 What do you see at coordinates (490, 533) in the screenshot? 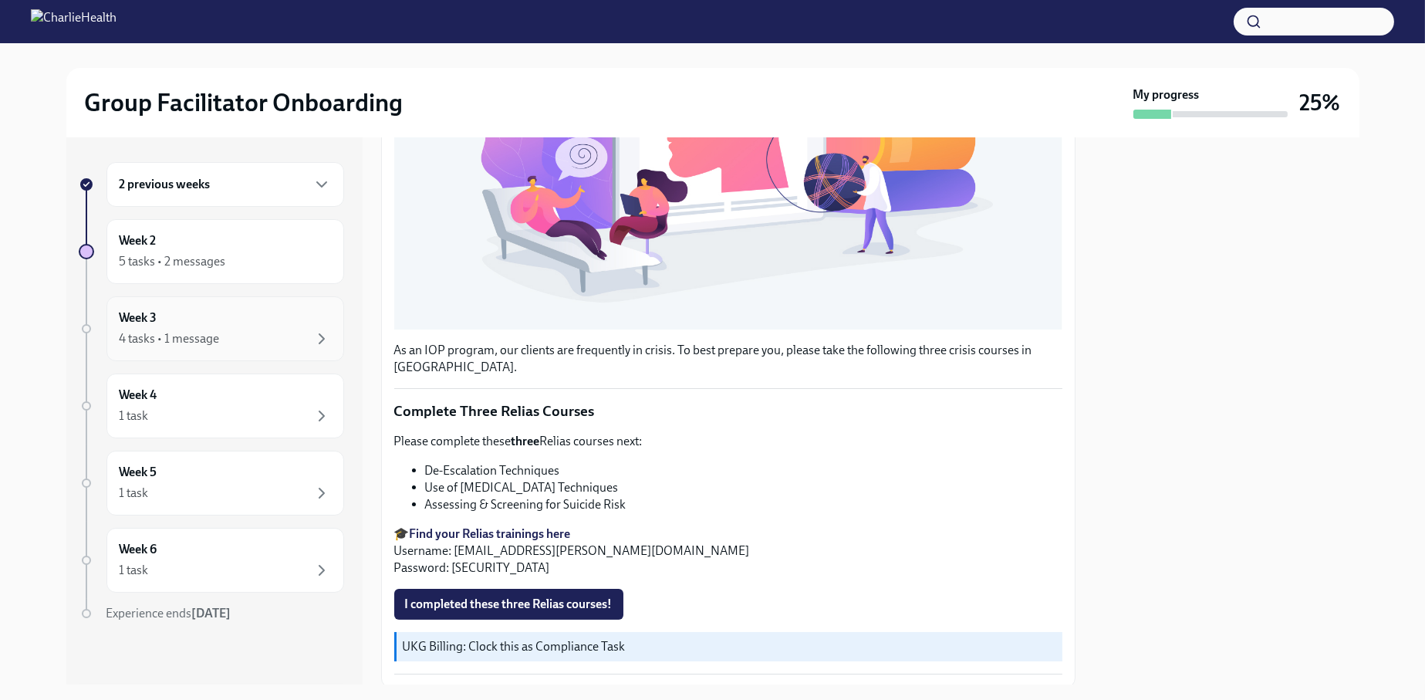
I see `strong: Find your Relias trainings here` at bounding box center [490, 533].